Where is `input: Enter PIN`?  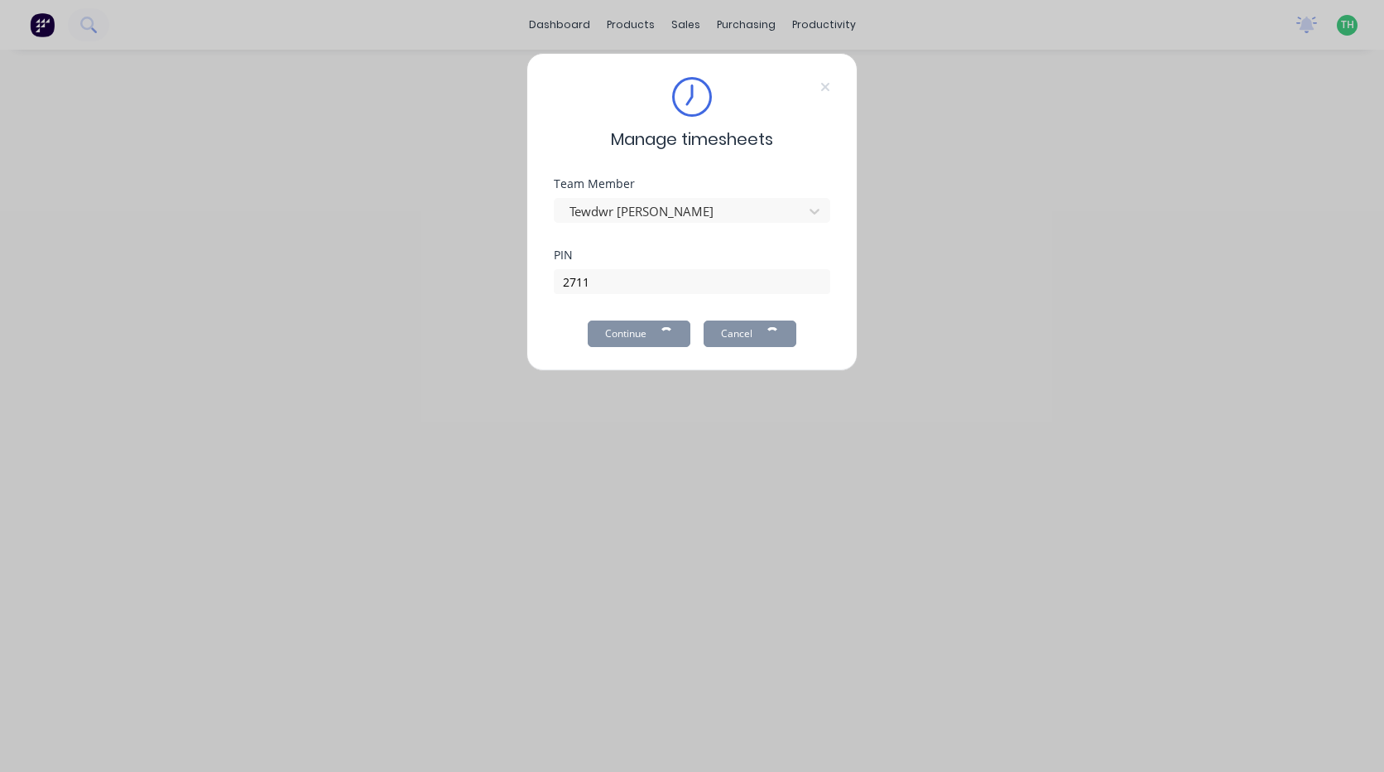
input: Enter PIN is located at coordinates (692, 281).